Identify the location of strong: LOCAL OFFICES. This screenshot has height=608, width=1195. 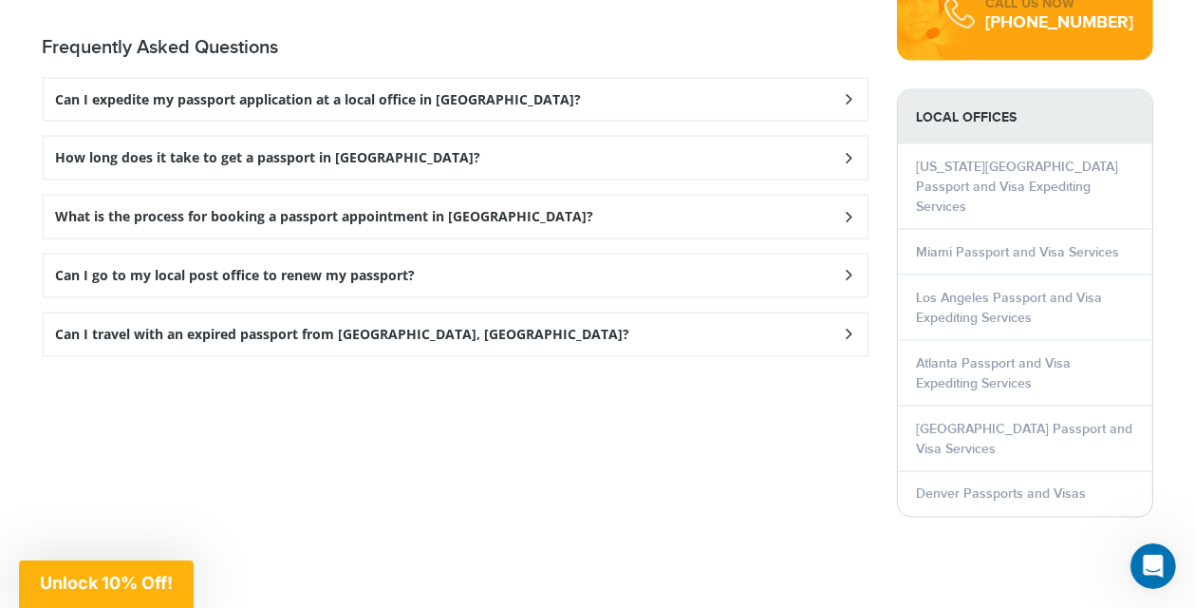
(1025, 117).